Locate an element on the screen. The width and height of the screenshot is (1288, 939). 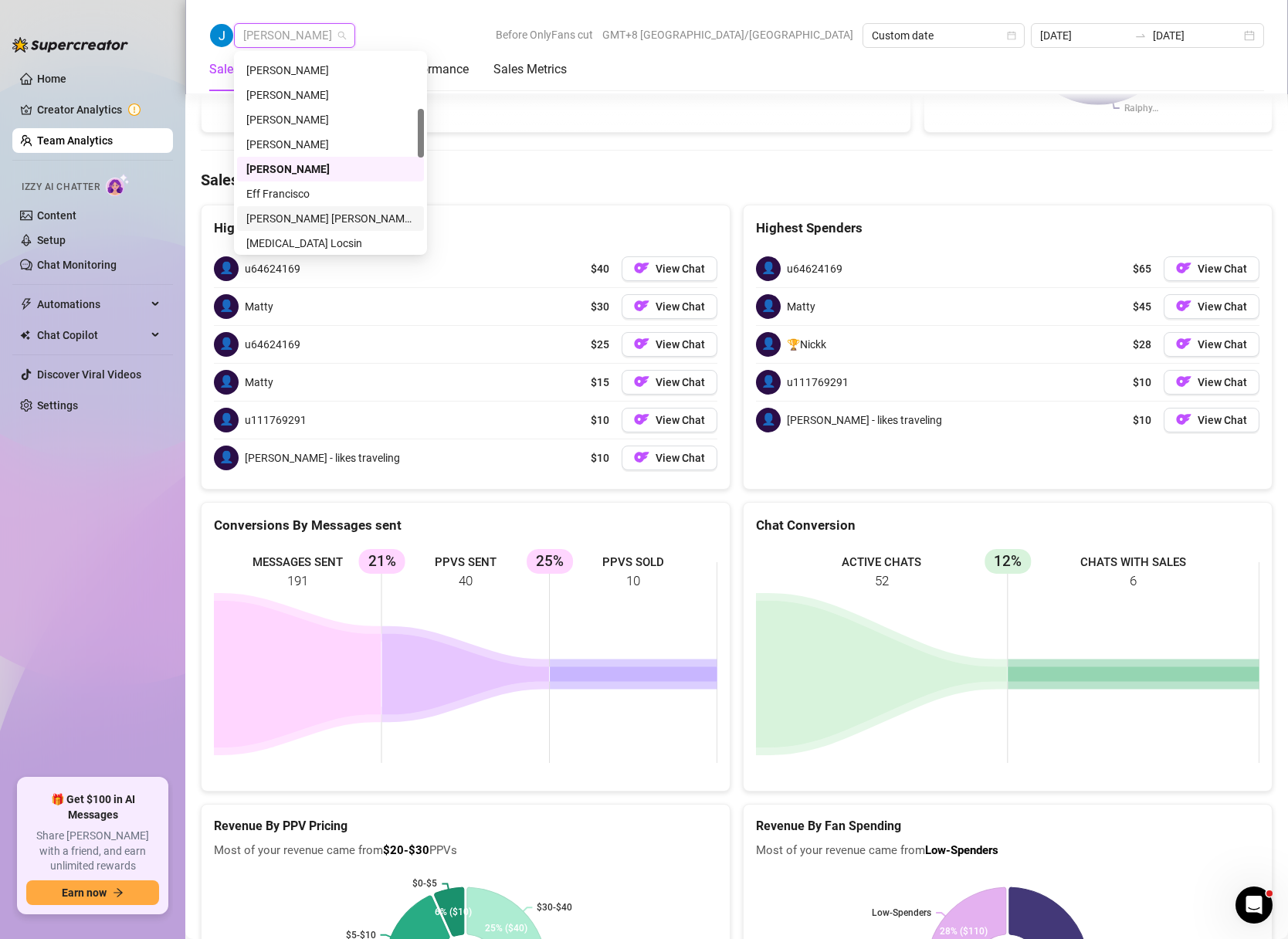
img: AI Chatter is located at coordinates (117, 185).